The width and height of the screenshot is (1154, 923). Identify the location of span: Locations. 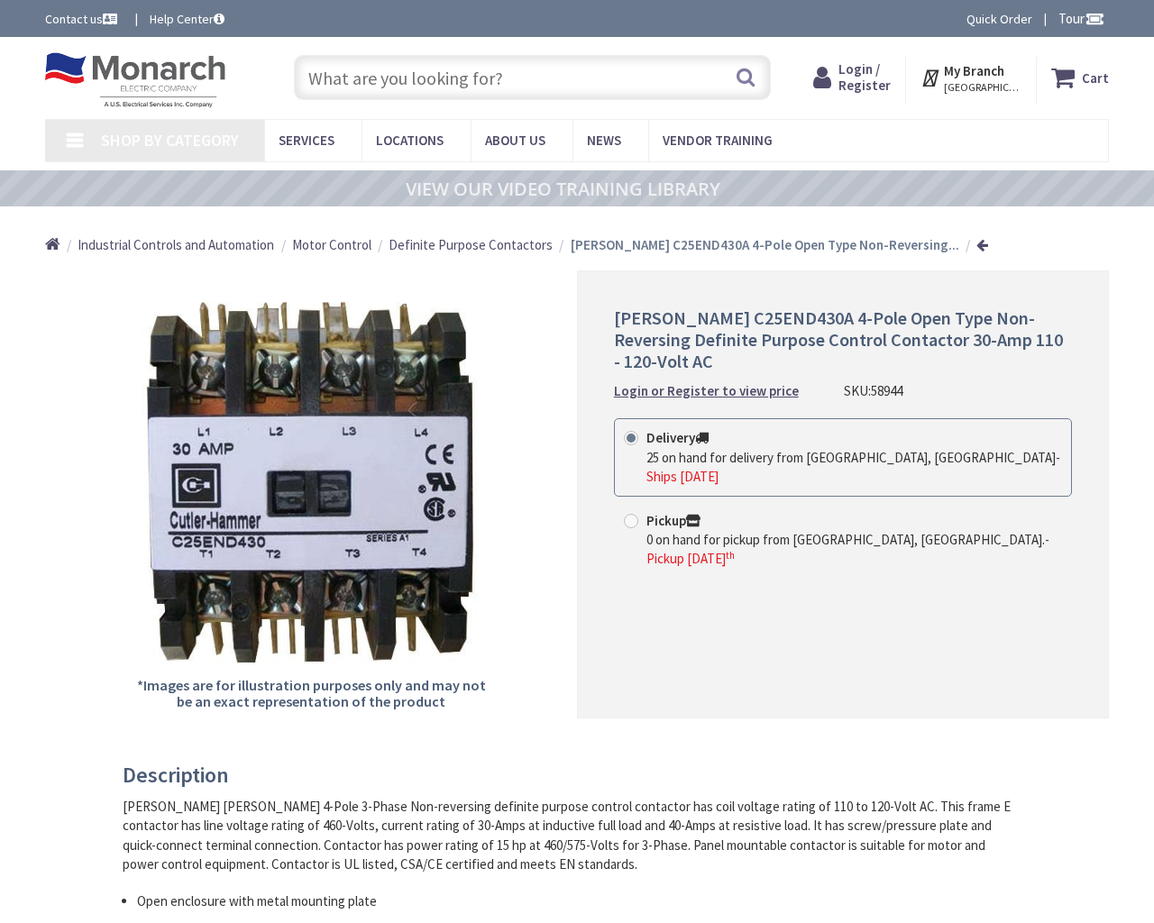
(409, 140).